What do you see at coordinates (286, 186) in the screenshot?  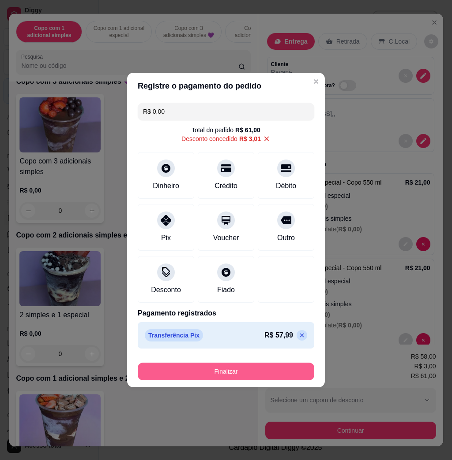 I see `div: Débito` at bounding box center [286, 186].